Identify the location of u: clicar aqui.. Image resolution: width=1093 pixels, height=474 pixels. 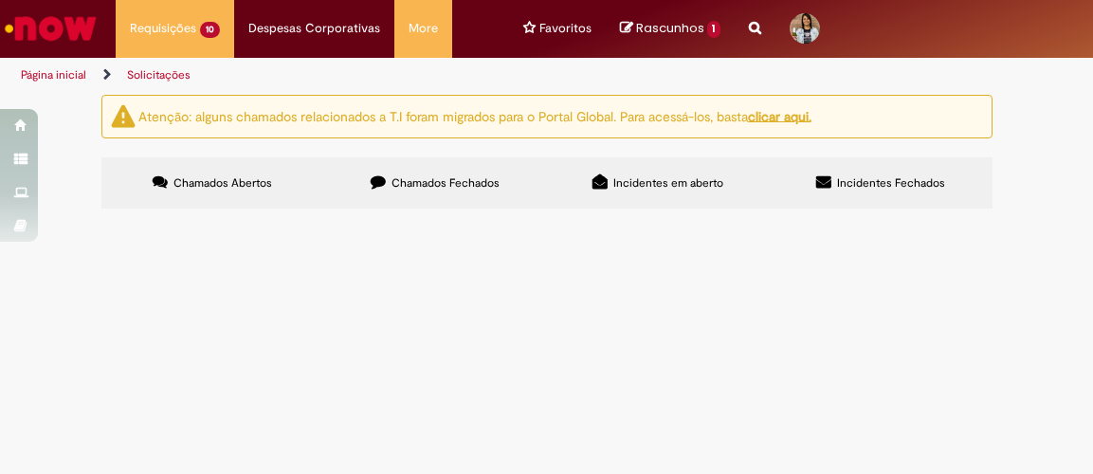
(779, 116).